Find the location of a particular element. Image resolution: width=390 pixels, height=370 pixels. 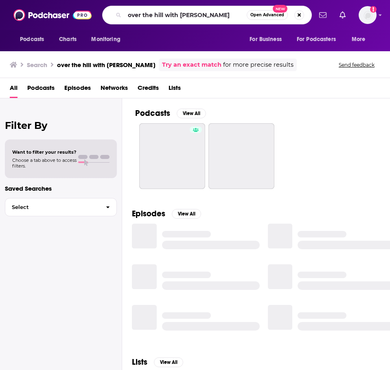

span: Episodes is located at coordinates (77, 90).